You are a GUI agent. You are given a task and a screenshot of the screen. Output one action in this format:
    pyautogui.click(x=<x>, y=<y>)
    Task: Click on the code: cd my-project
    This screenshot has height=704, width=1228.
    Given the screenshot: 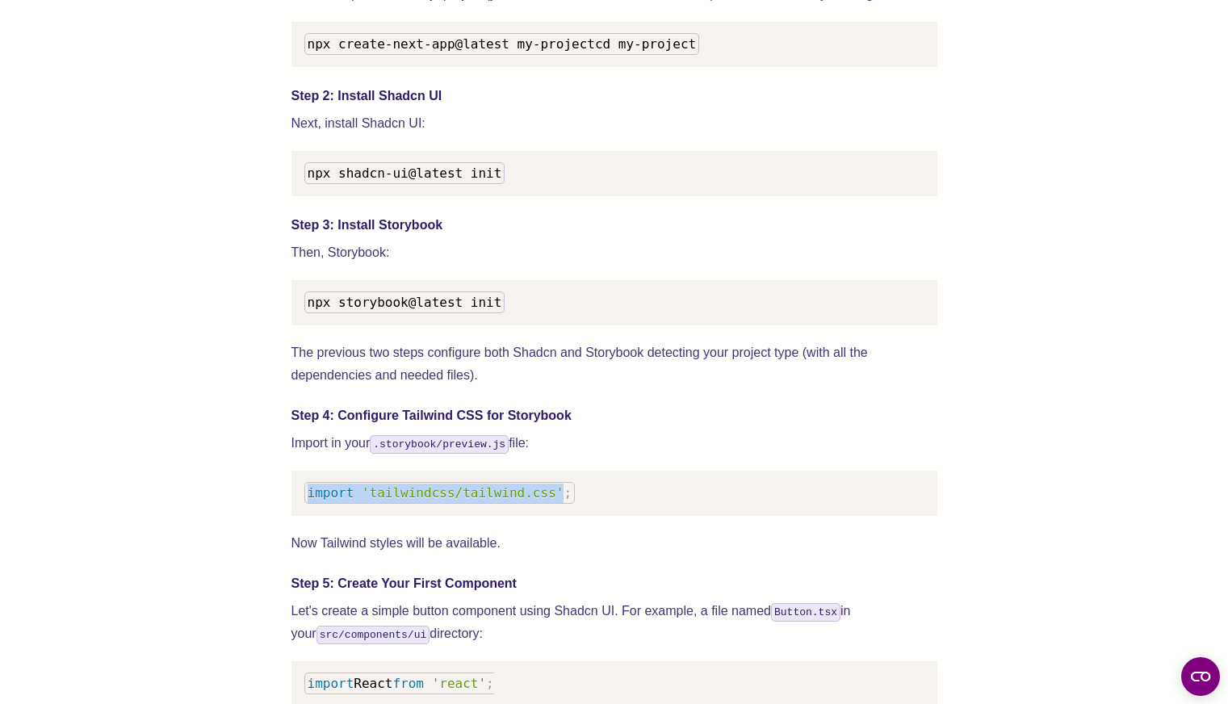 What is the action you would take?
    pyautogui.click(x=502, y=44)
    